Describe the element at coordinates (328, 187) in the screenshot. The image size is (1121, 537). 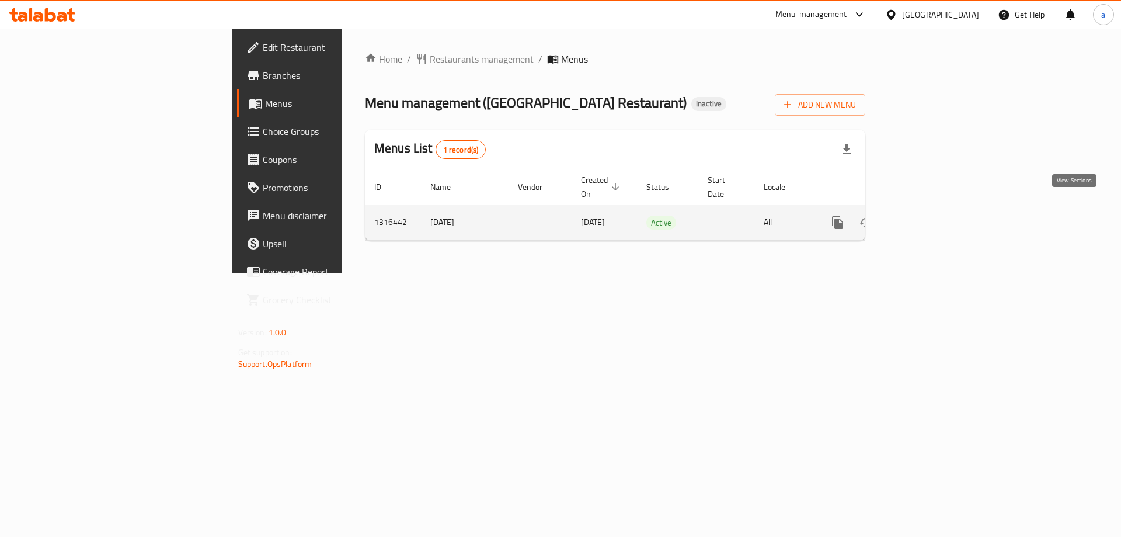
I see `a: Promotions` at that location.